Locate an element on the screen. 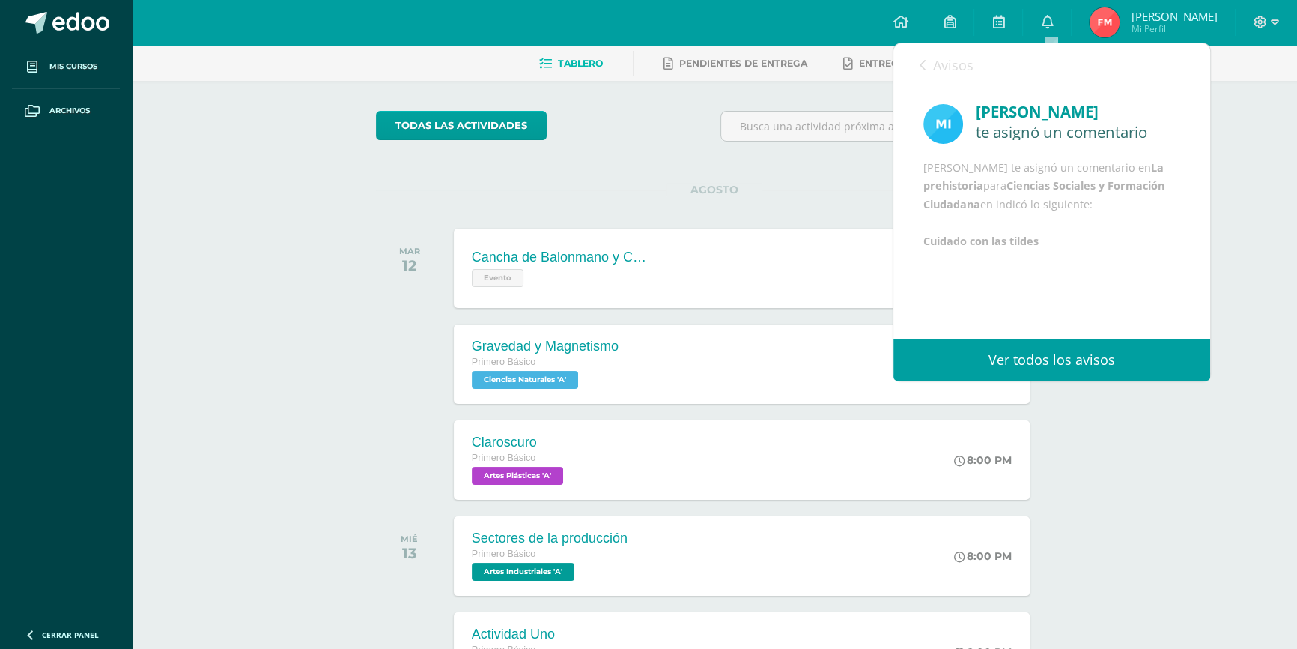 The image size is (1297, 649). span: Cerrar panel is located at coordinates (70, 634).